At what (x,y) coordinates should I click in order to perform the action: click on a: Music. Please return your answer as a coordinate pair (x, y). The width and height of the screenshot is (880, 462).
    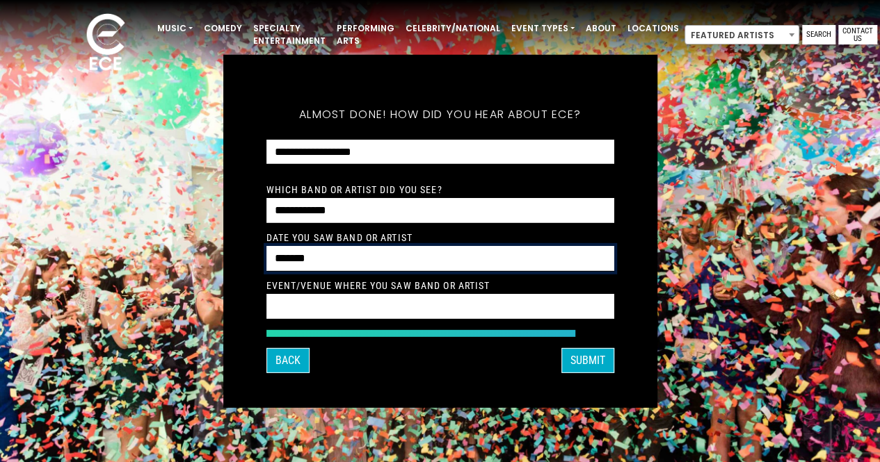
    Looking at the image, I should click on (175, 29).